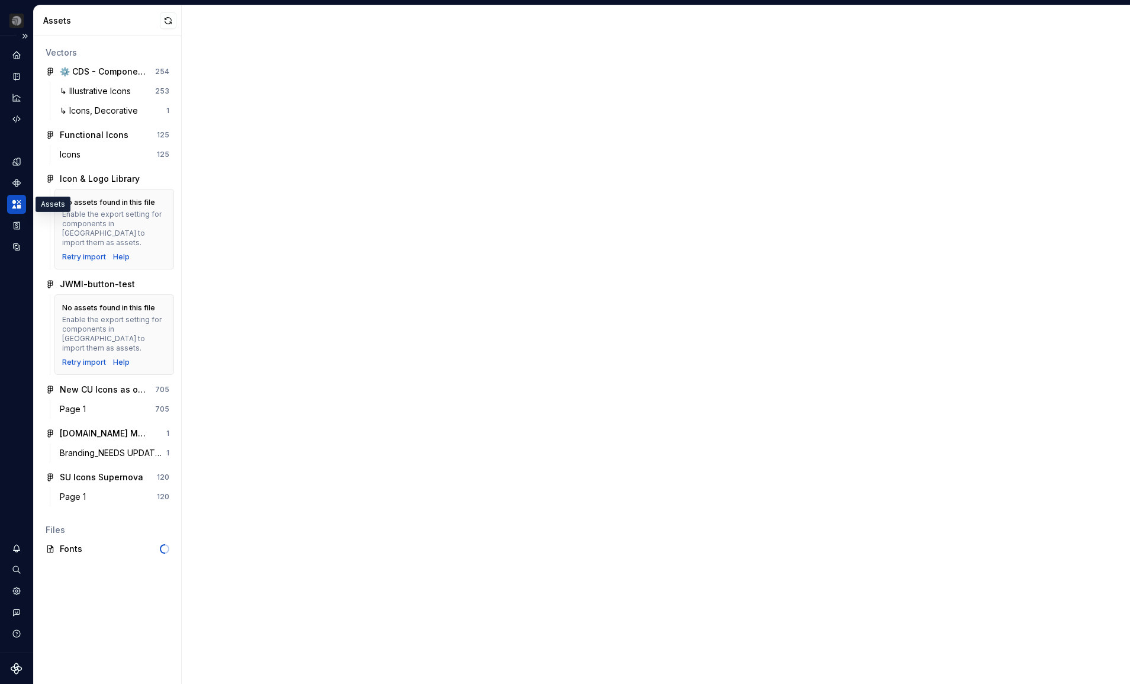  What do you see at coordinates (107, 135) in the screenshot?
I see `a: Functional Icons125` at bounding box center [107, 135].